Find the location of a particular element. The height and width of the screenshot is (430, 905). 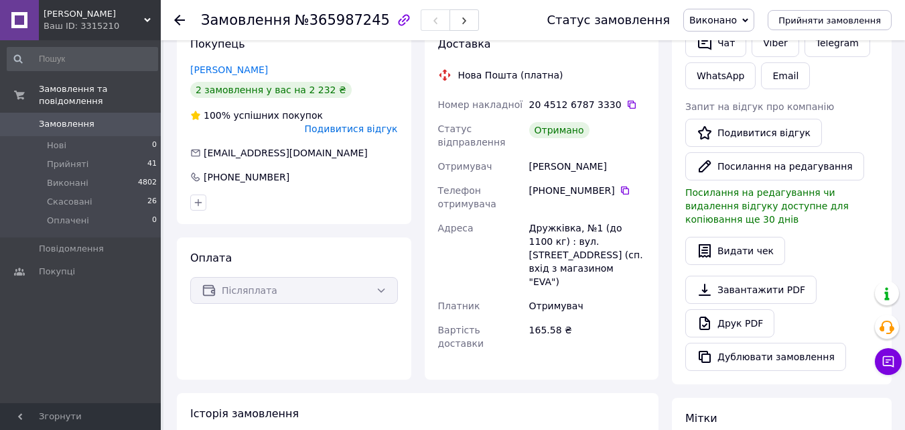

span: Прийняті is located at coordinates (68, 164).